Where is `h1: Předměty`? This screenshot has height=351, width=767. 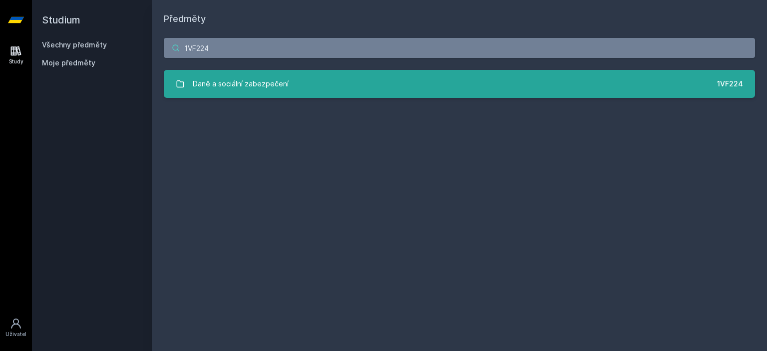 h1: Předměty is located at coordinates (460, 19).